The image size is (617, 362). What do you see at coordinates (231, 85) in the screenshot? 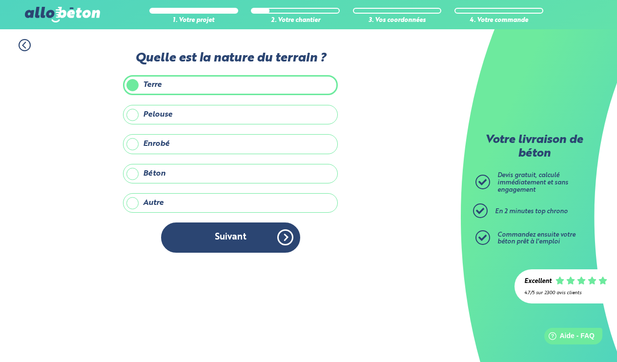
I see `label: Terre` at bounding box center [231, 85].